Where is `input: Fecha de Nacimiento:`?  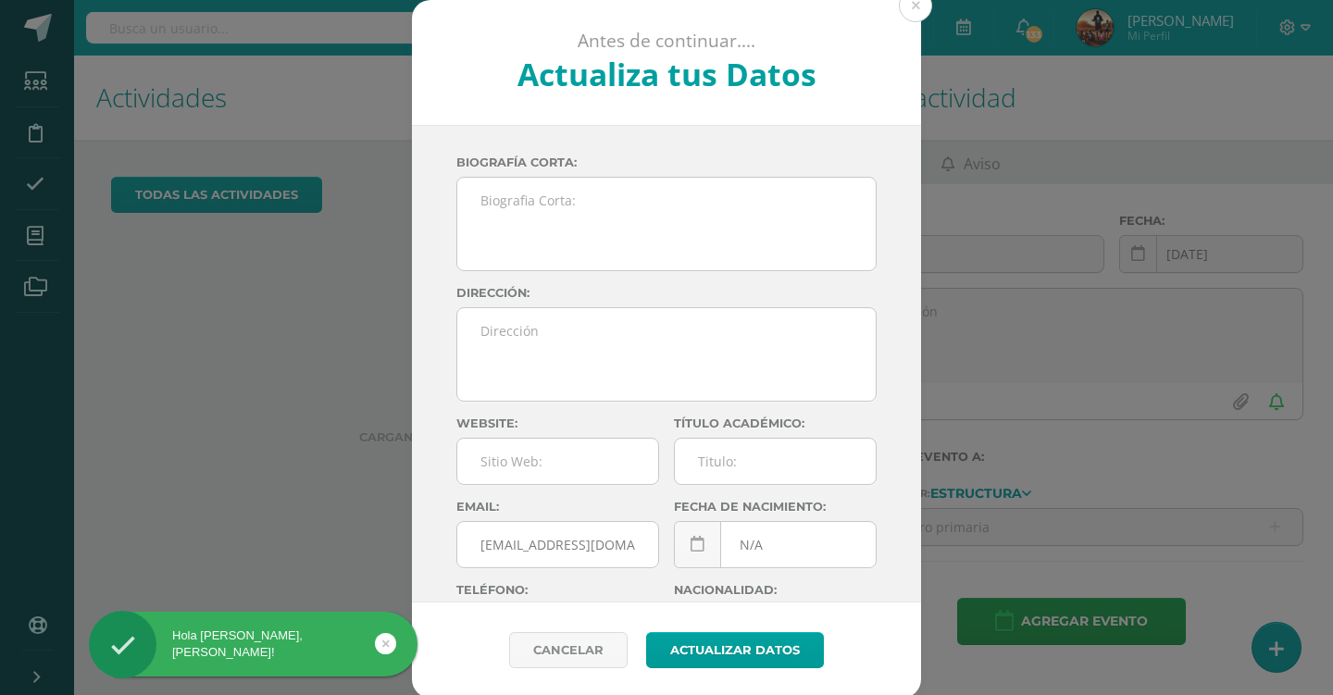 input: Fecha de Nacimiento: is located at coordinates (775, 544).